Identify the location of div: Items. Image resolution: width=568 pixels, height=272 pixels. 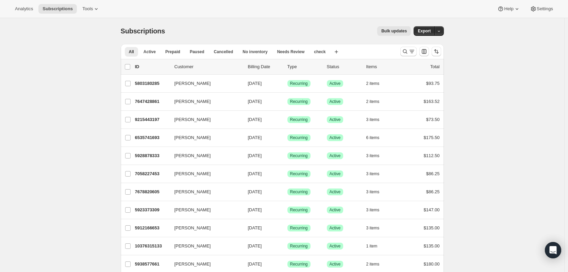
(384, 67).